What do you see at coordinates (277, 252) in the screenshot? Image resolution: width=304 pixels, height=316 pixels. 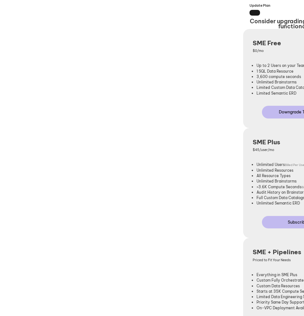 I see `b: SME + Pipelines` at bounding box center [277, 252].